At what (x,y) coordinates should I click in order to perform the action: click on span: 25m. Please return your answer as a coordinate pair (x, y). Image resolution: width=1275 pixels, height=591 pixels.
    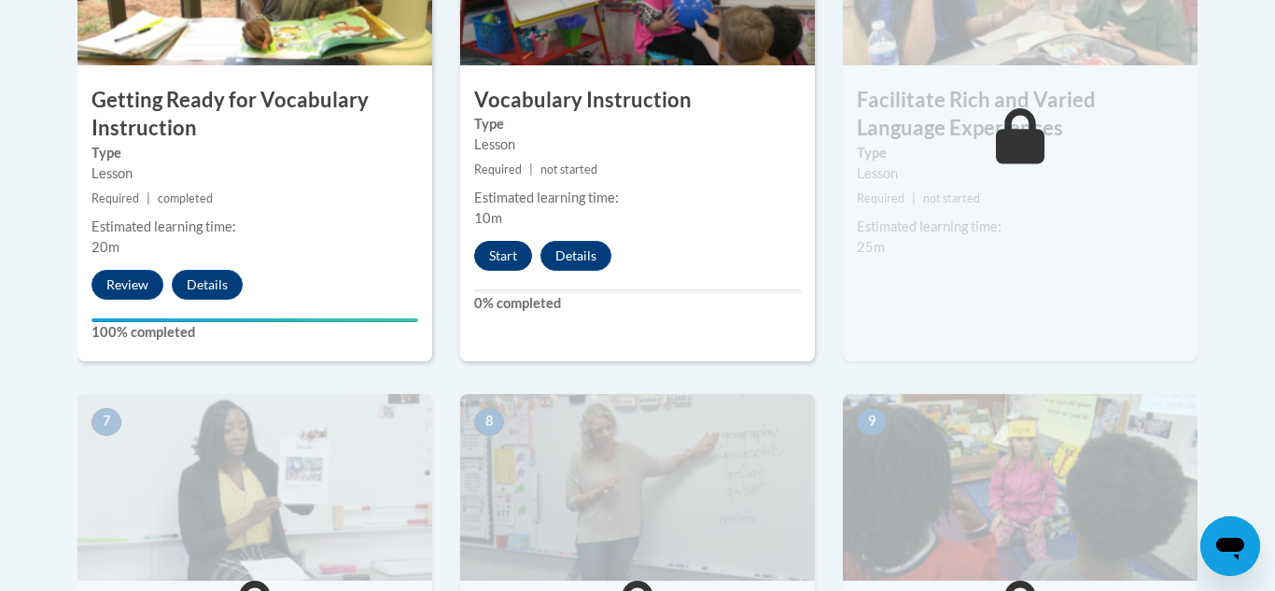
    Looking at the image, I should click on (871, 246).